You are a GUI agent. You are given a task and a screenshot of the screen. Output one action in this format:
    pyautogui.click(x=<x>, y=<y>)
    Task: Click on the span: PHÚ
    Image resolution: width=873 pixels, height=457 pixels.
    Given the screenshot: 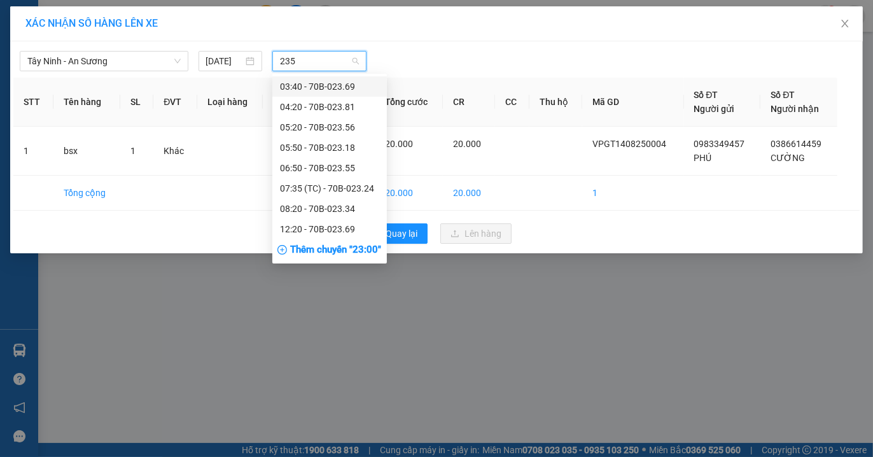 What is the action you would take?
    pyautogui.click(x=703, y=158)
    